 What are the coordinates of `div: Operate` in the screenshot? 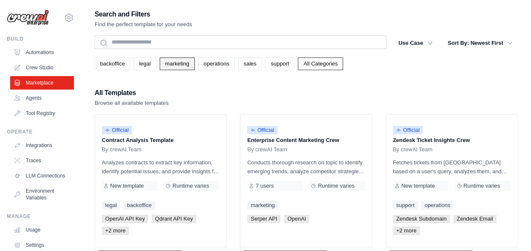 It's located at (40, 132).